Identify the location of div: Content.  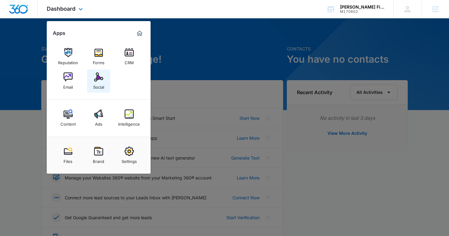
(68, 123).